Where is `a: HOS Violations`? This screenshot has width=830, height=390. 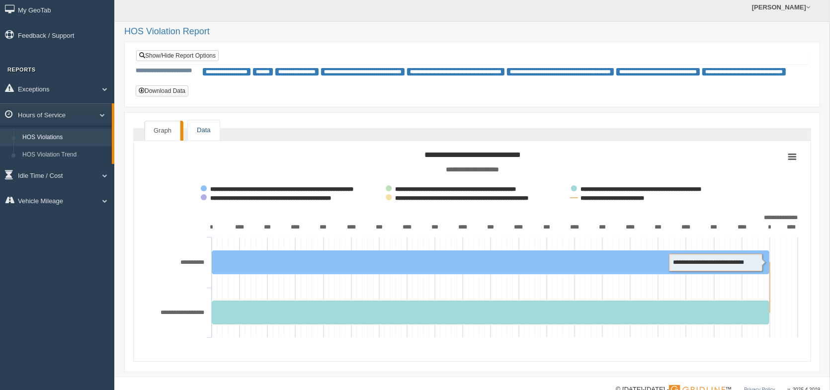 a: HOS Violations is located at coordinates (65, 138).